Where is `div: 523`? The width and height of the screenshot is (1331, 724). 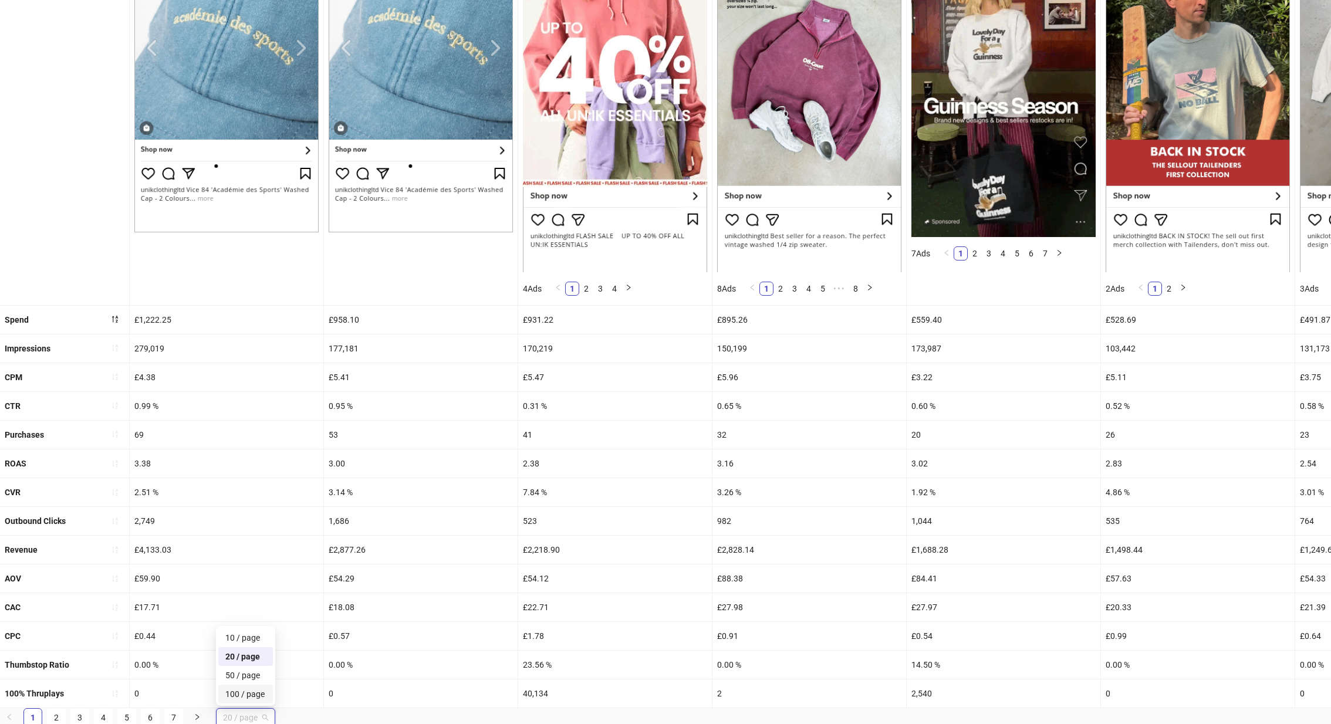
div: 523 is located at coordinates (615, 521).